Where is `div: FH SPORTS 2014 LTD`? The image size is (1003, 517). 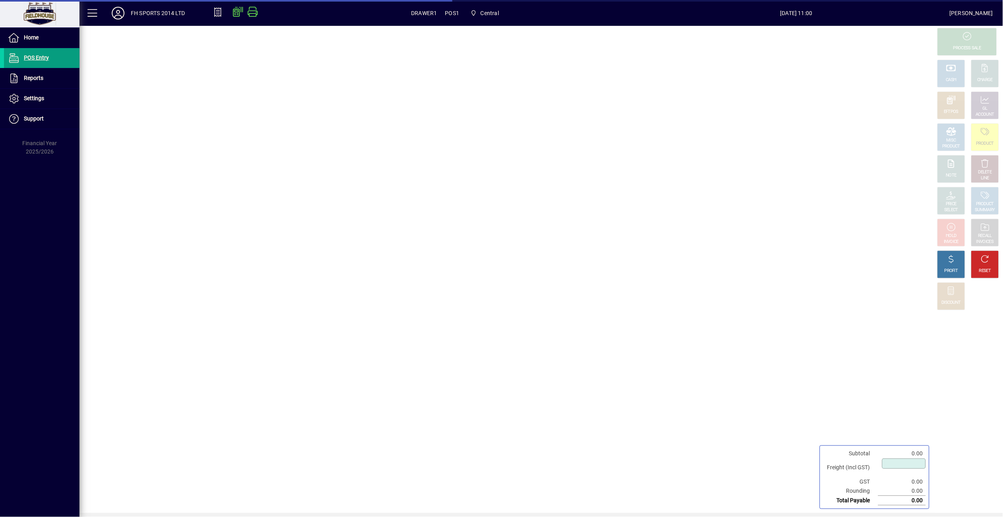 div: FH SPORTS 2014 LTD is located at coordinates (158, 13).